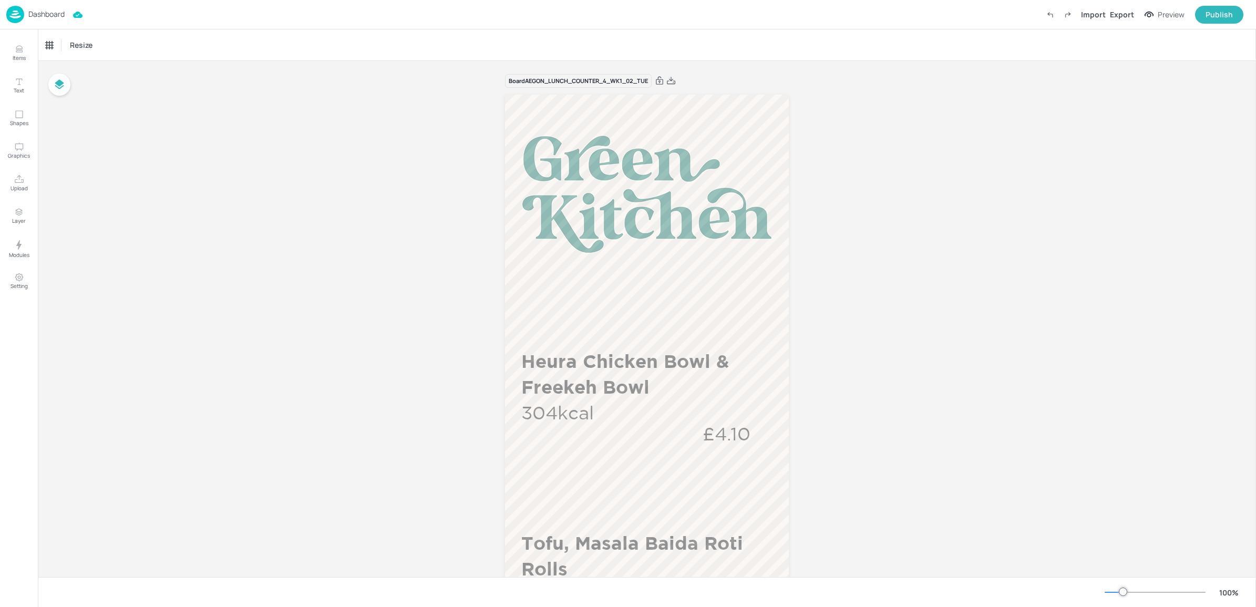 The image size is (1256, 607). I want to click on div: Export, so click(1122, 14).